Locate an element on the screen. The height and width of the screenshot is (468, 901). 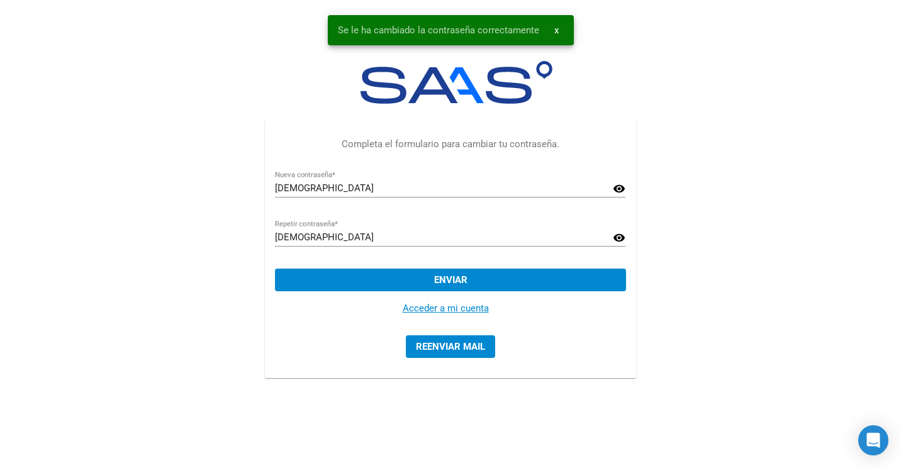
button: Reenviar mail is located at coordinates (450, 347).